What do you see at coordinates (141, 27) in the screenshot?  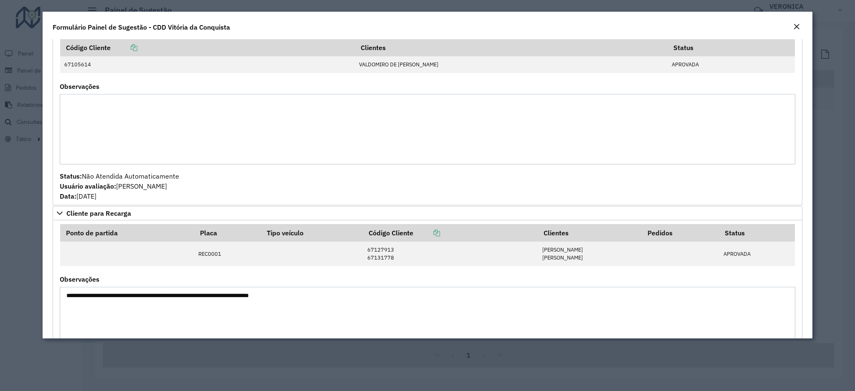 I see `h4: Formulário Painel de Sugestão - CDD Vitória da Conquista` at bounding box center [141, 27].